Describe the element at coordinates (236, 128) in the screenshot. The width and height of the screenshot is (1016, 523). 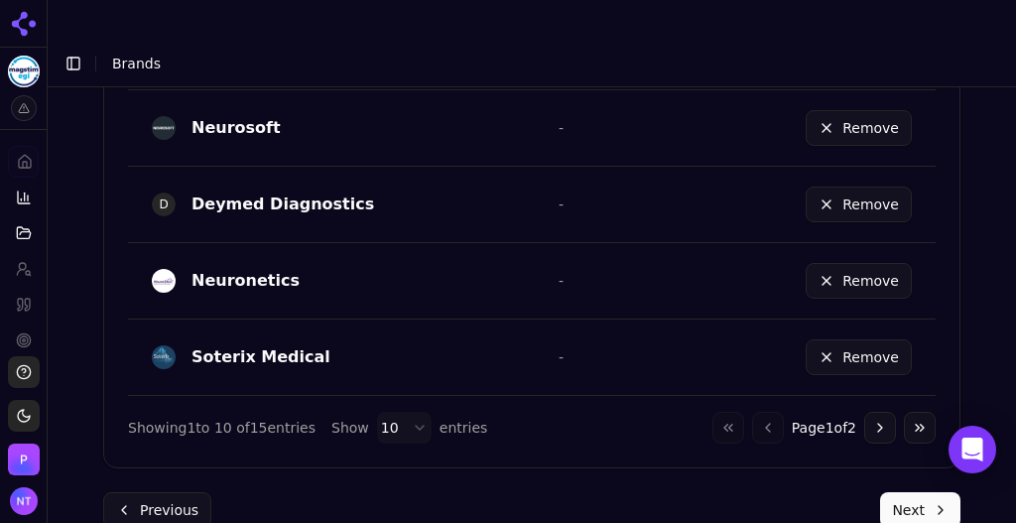
I see `div: Neurosoft` at that location.